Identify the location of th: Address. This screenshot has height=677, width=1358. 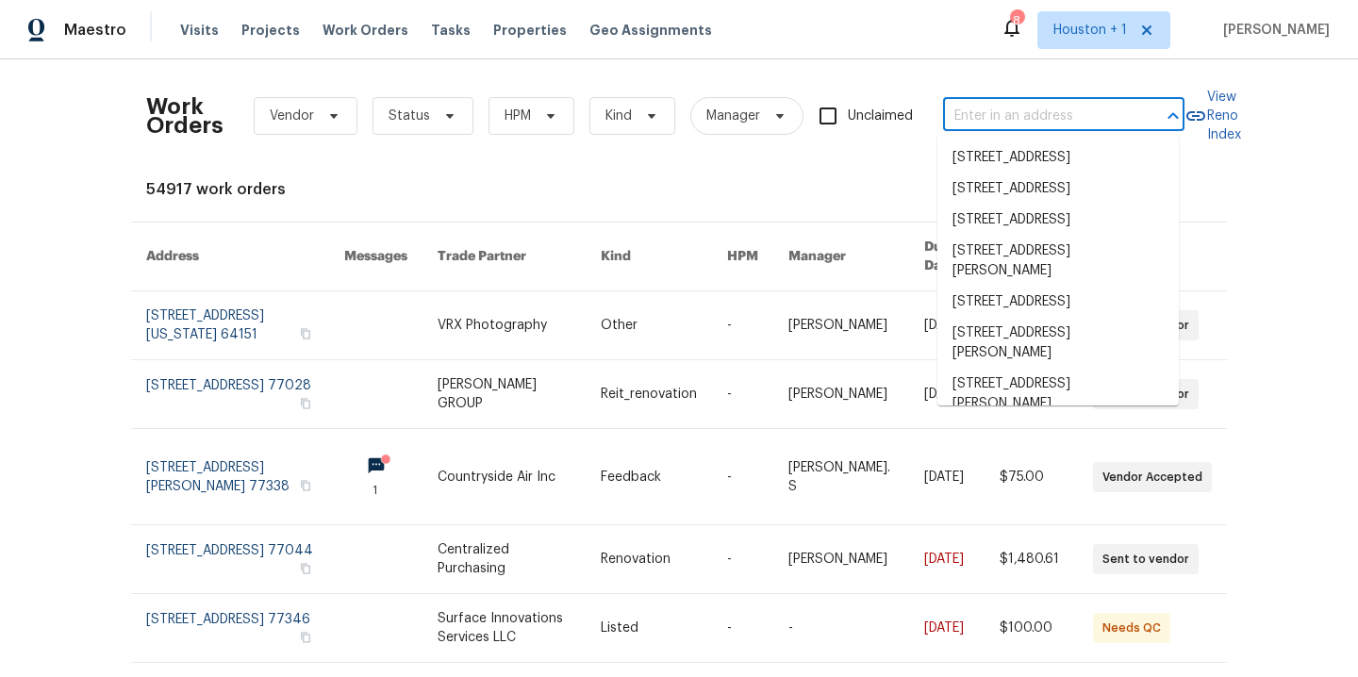
(230, 257).